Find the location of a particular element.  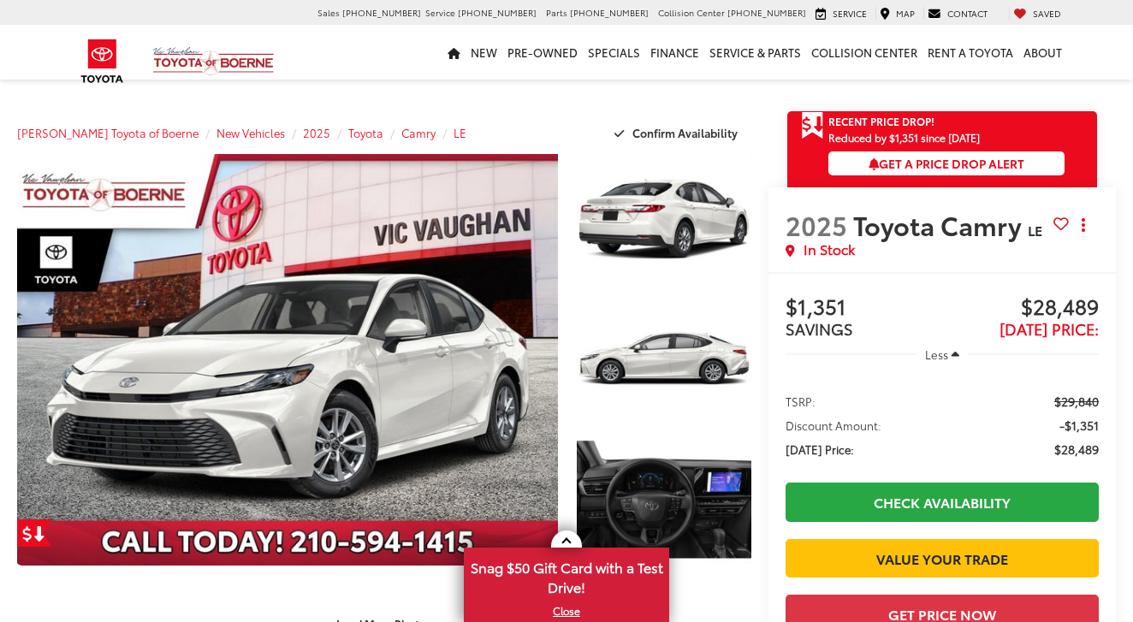

a: Map is located at coordinates (897, 14).